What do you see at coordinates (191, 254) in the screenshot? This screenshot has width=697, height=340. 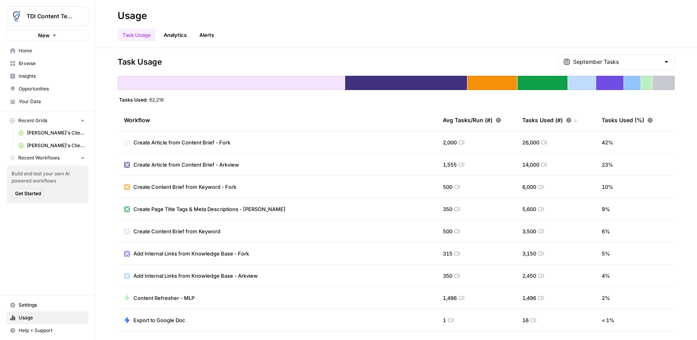 I see `span: Add Internal Links from Knowledge Base - Fork` at bounding box center [191, 254].